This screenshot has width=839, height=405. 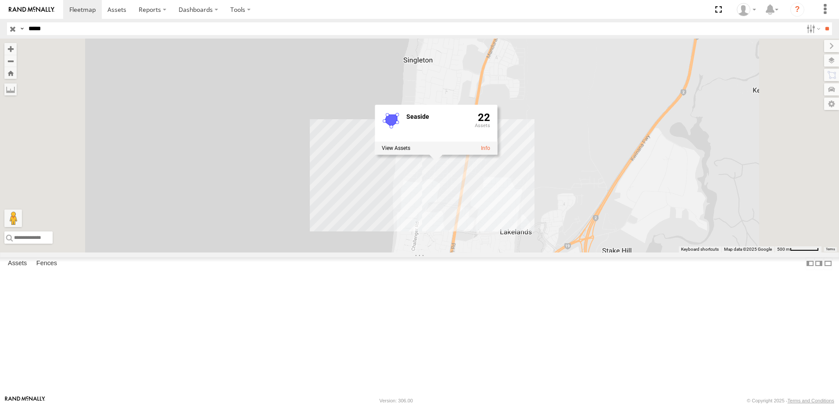 I want to click on button: Zoom Home, so click(x=11, y=73).